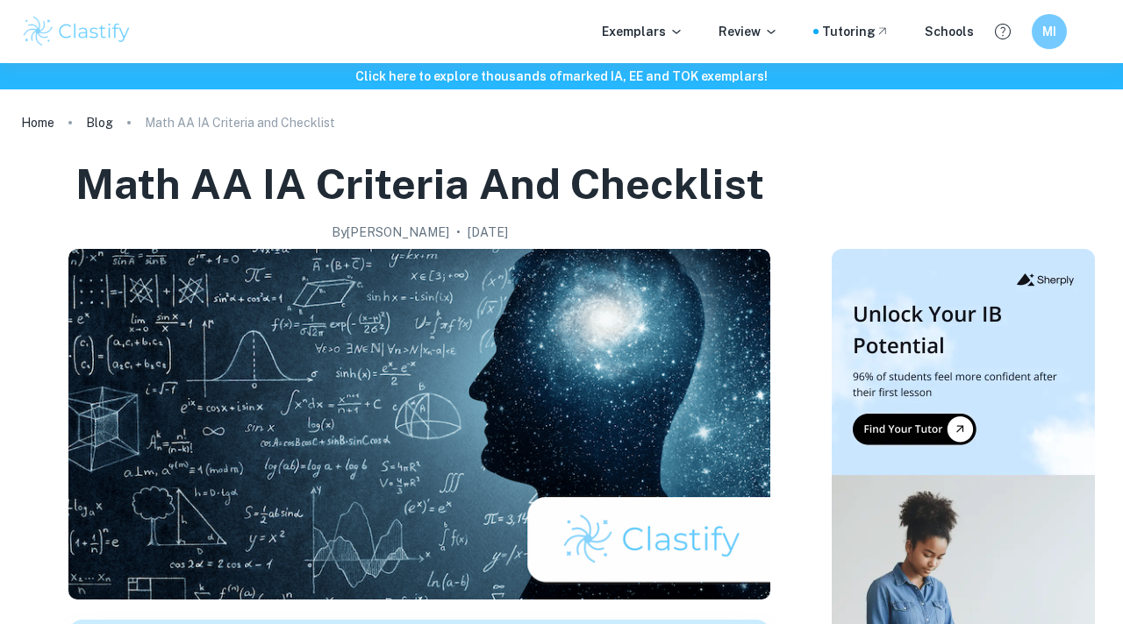 This screenshot has width=1123, height=624. I want to click on p: Exemplars, so click(642, 32).